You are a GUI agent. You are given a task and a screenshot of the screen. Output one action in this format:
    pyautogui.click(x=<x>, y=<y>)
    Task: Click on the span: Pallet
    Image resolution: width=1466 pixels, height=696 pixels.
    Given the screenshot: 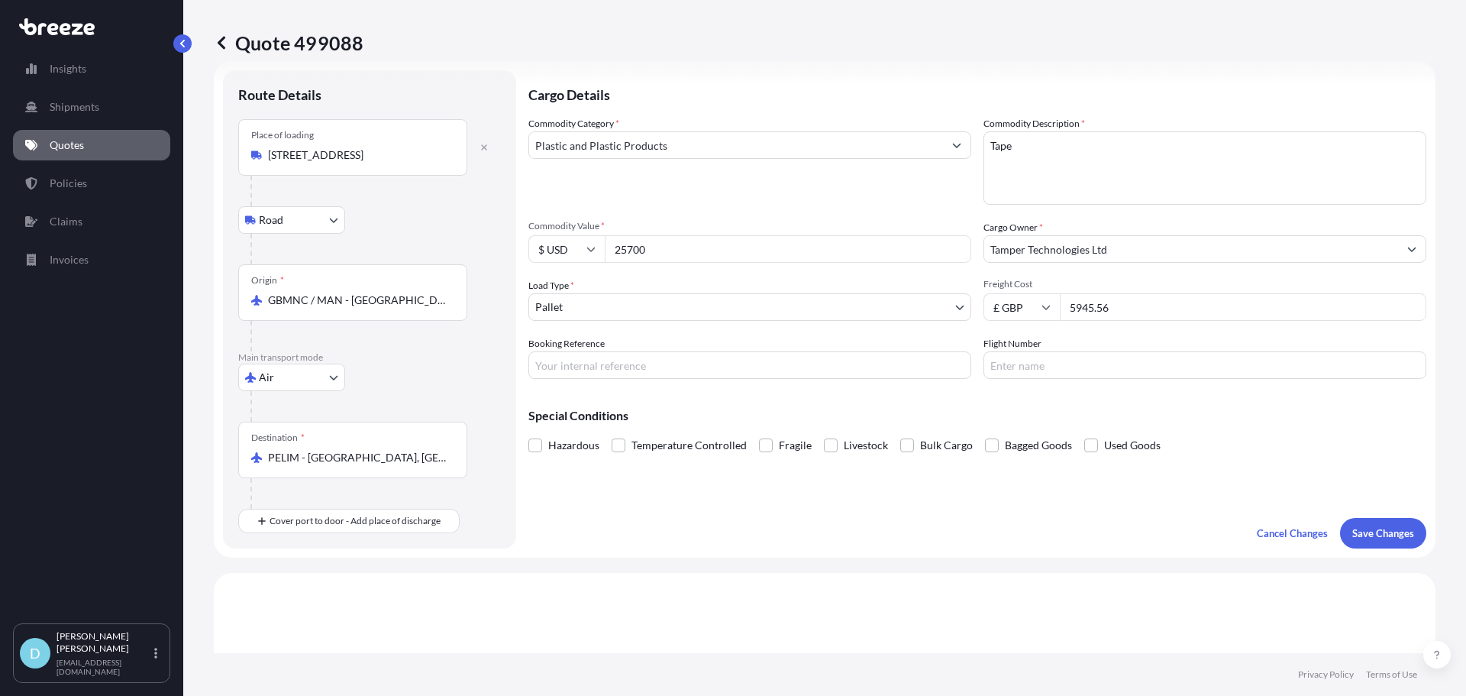 What is the action you would take?
    pyautogui.click(x=549, y=307)
    